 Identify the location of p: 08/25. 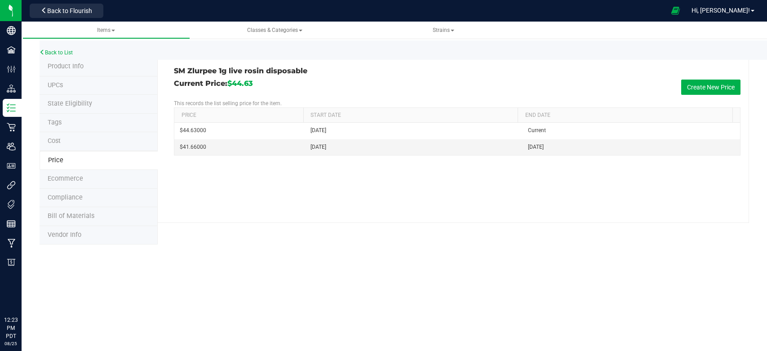
(11, 343).